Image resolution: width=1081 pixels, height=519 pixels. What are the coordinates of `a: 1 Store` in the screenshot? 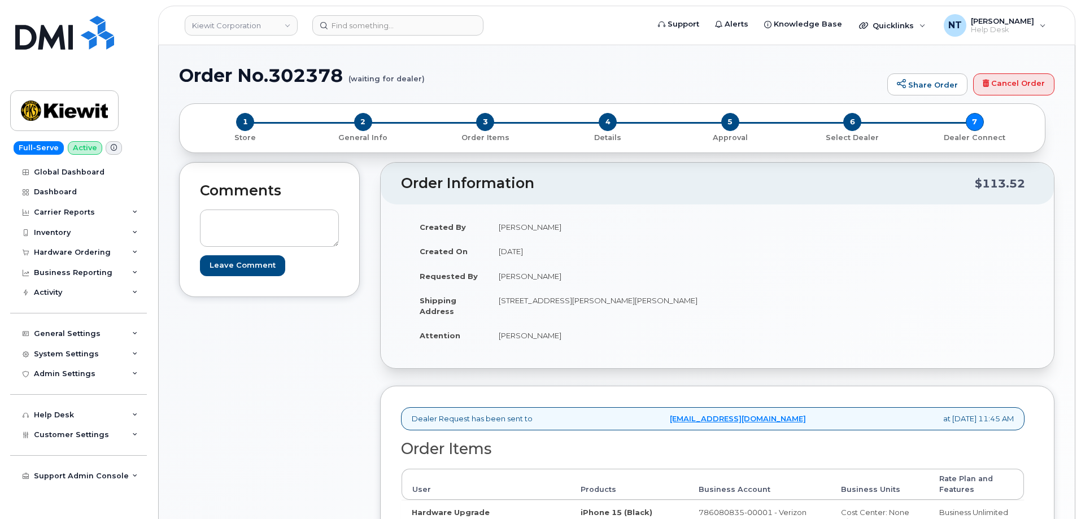 It's located at (245, 137).